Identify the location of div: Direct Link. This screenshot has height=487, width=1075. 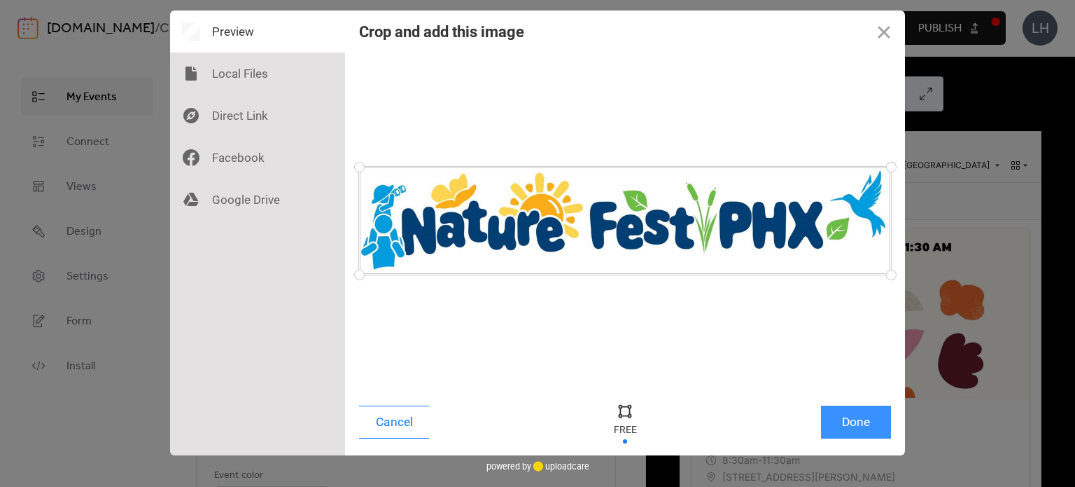
(258, 116).